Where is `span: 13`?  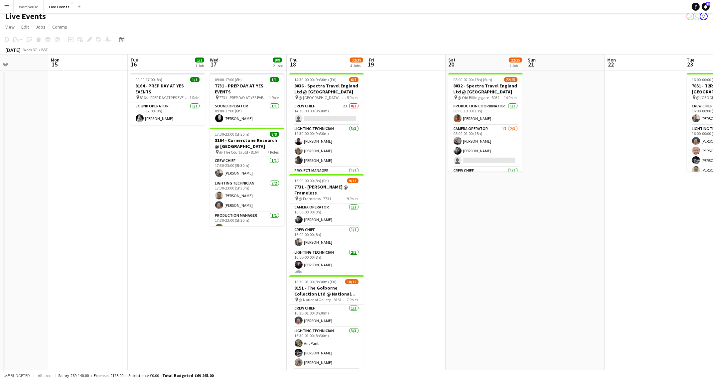
span: 13 is located at coordinates (708, 4).